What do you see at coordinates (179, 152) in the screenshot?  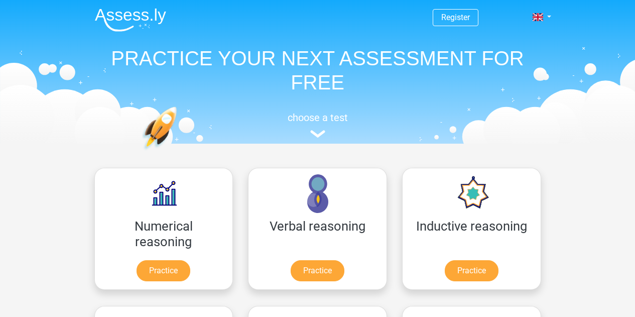 I see `img: practice` at bounding box center [179, 152].